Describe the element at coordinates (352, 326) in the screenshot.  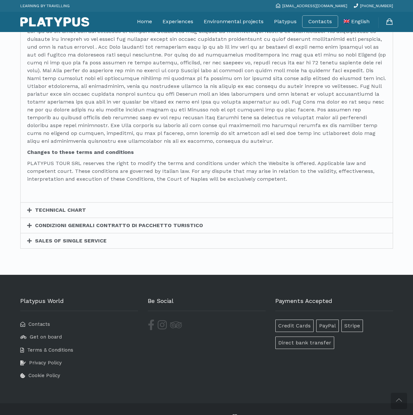
I see `span: Stripe` at that location.